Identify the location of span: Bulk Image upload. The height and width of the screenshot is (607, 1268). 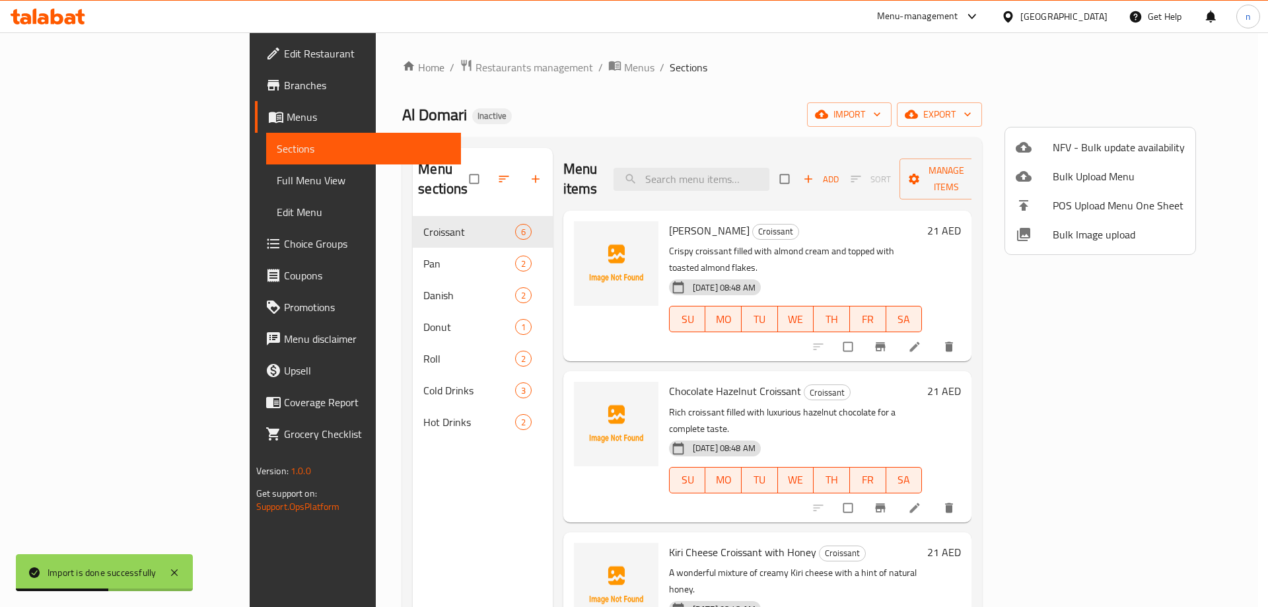
(1119, 234).